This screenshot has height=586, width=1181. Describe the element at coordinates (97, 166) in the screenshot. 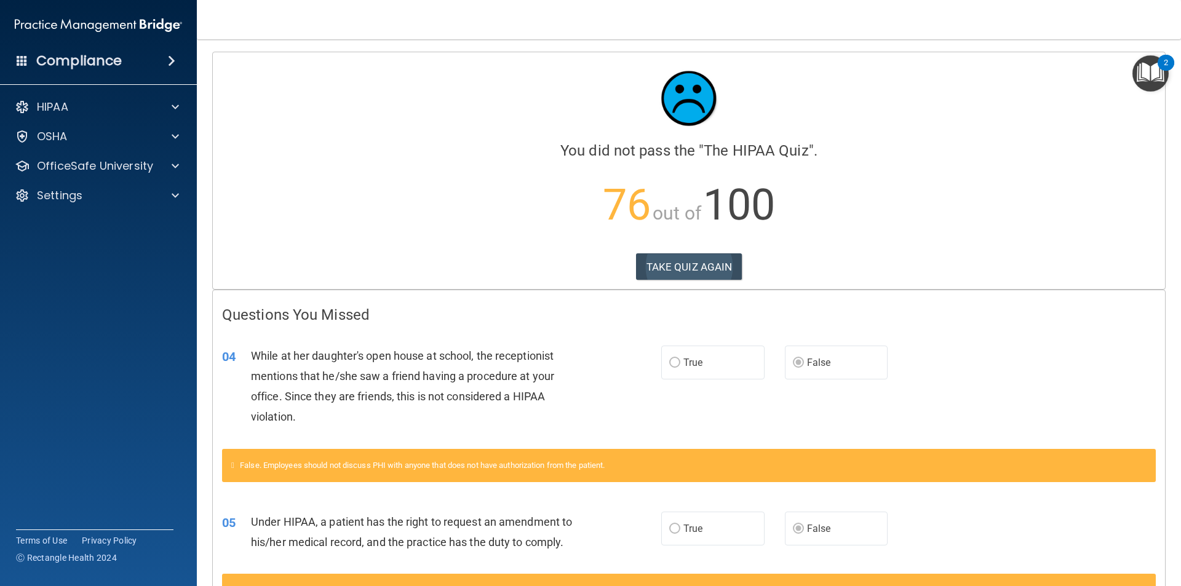

I see `a: OfficeSafe University` at that location.